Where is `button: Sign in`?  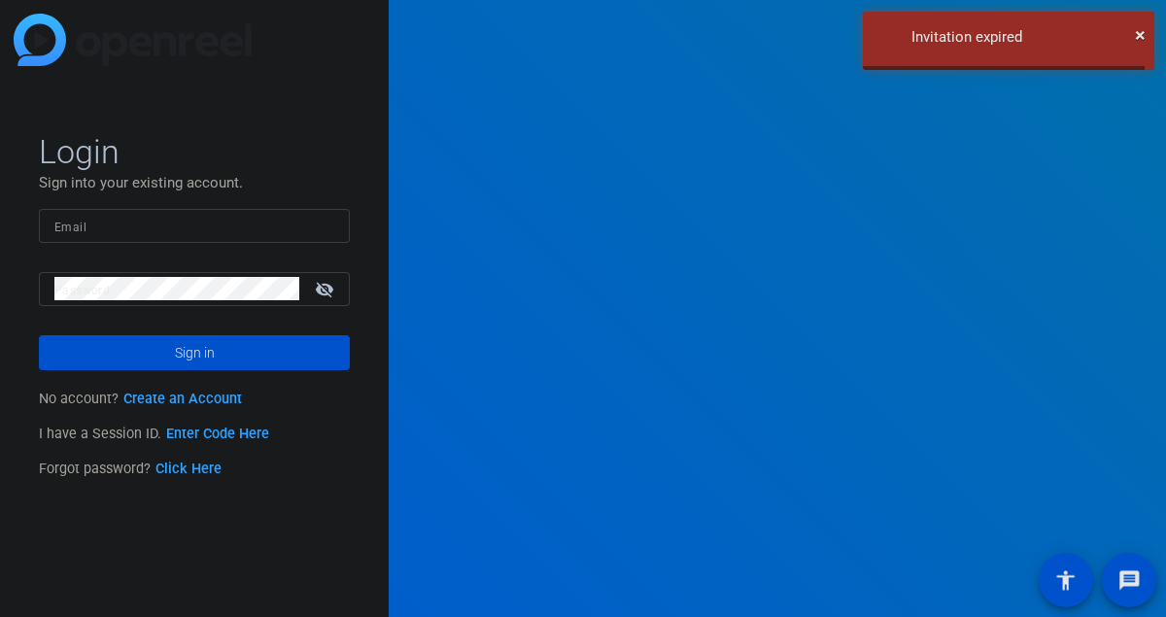 button: Sign in is located at coordinates (194, 353).